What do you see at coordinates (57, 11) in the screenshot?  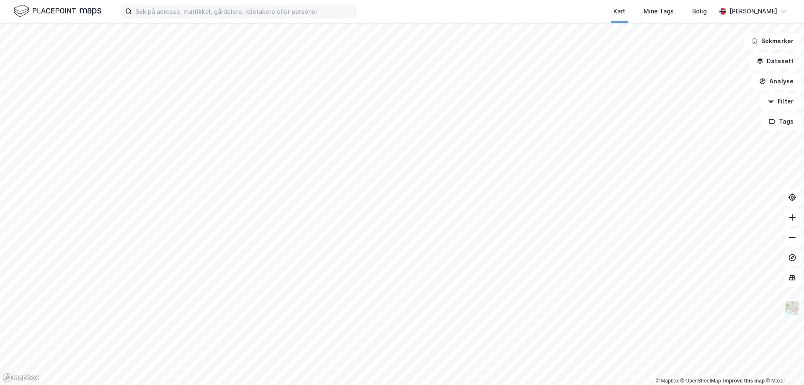 I see `img: logo.f888ab2527a4732fd821a326f86c7f29.svg` at bounding box center [57, 11].